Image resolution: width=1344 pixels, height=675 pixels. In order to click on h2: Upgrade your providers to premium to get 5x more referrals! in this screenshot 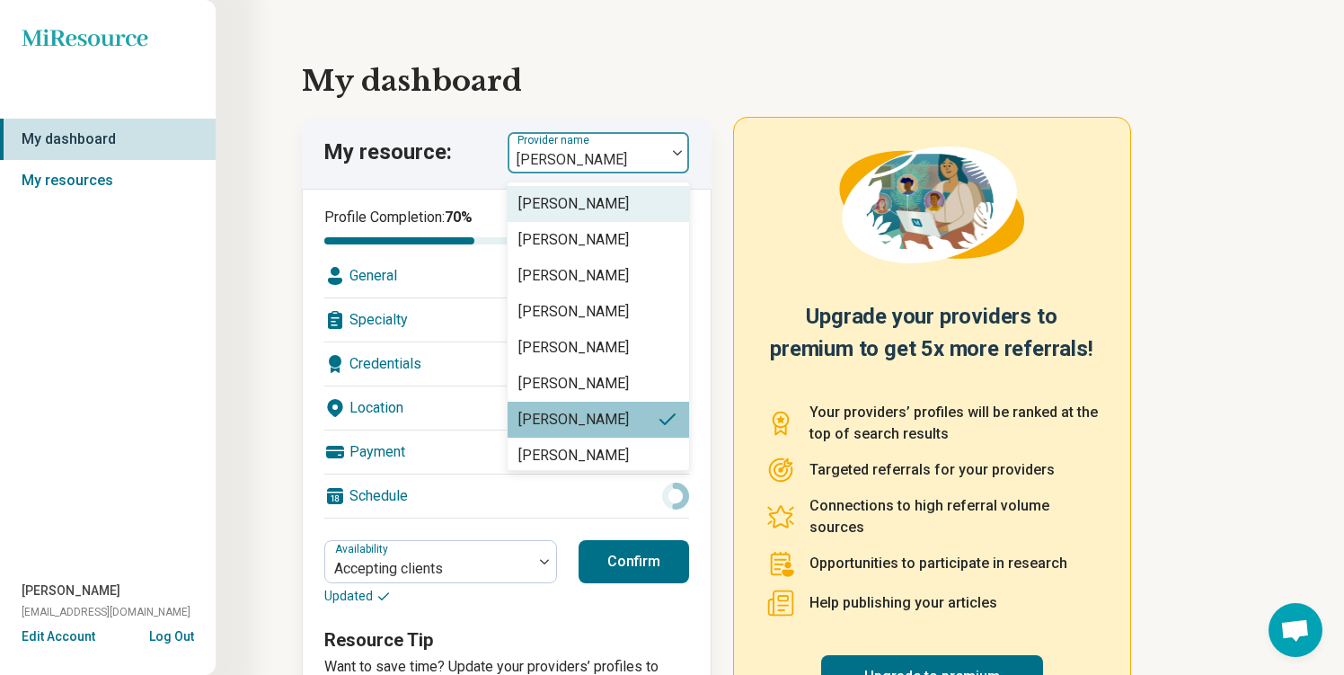, I will do `click(932, 340)`.